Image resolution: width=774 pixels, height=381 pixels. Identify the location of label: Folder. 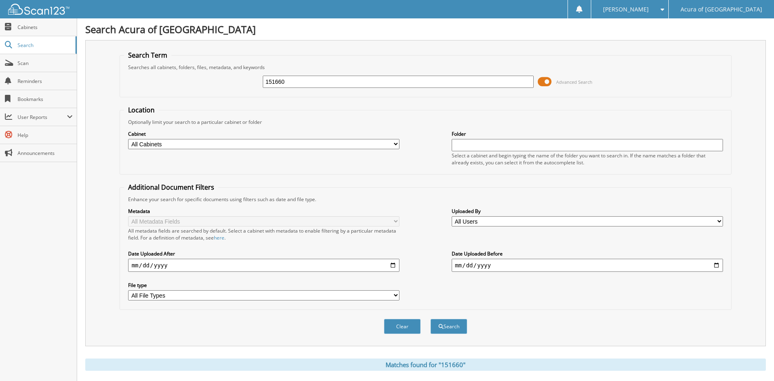
(587, 134).